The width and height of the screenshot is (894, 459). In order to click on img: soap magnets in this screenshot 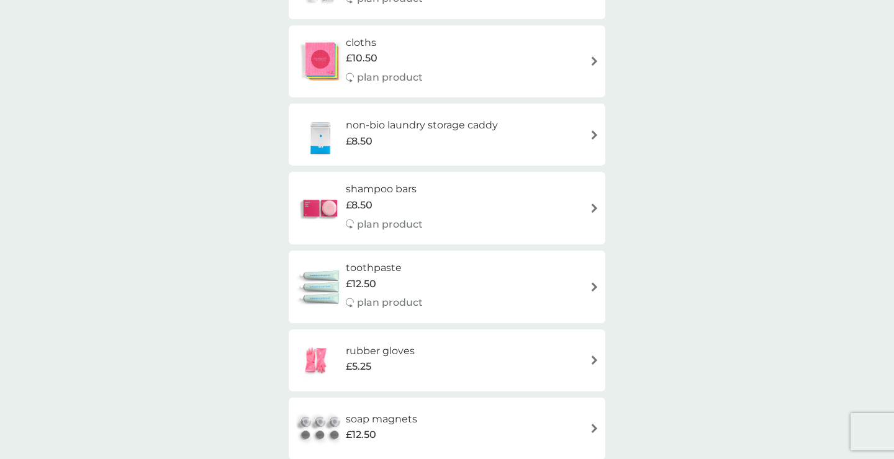, I will do `click(320, 429)`.